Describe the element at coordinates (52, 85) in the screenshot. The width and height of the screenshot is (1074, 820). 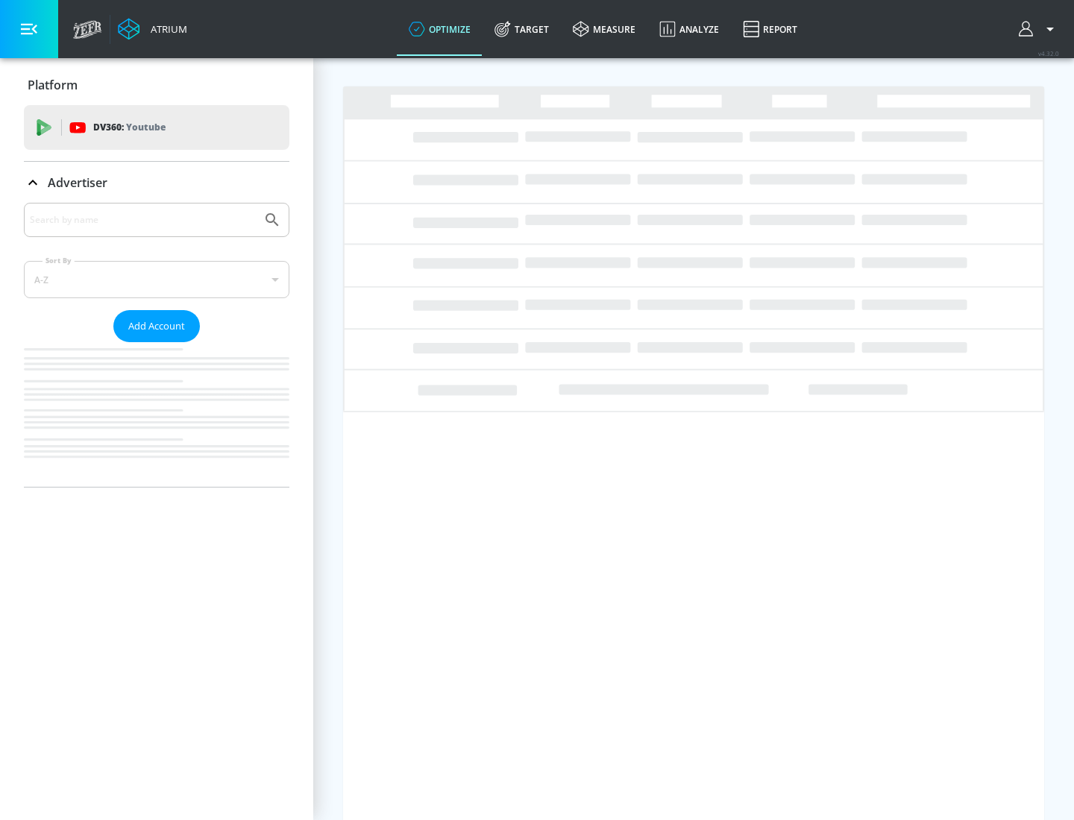
I see `p: Platform` at that location.